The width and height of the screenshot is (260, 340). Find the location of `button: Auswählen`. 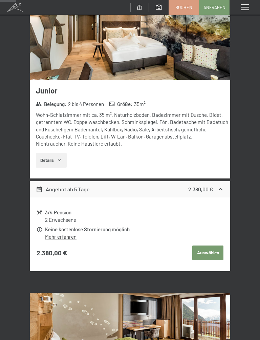

button: Auswählen is located at coordinates (208, 253).